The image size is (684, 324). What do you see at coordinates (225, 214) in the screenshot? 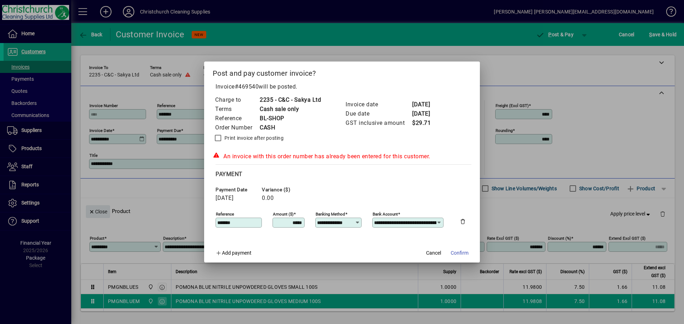
I see `mat-label: Reference` at bounding box center [225, 214].